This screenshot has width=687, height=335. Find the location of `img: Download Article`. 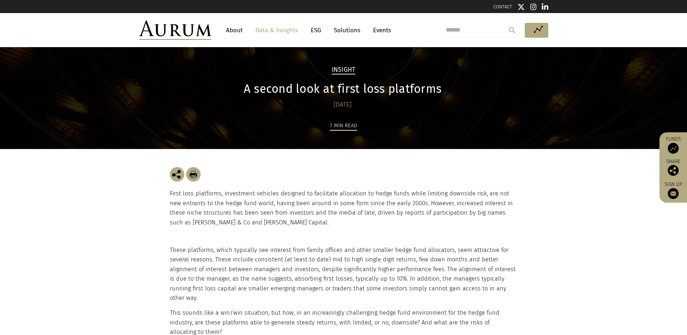

img: Download Article is located at coordinates (193, 174).